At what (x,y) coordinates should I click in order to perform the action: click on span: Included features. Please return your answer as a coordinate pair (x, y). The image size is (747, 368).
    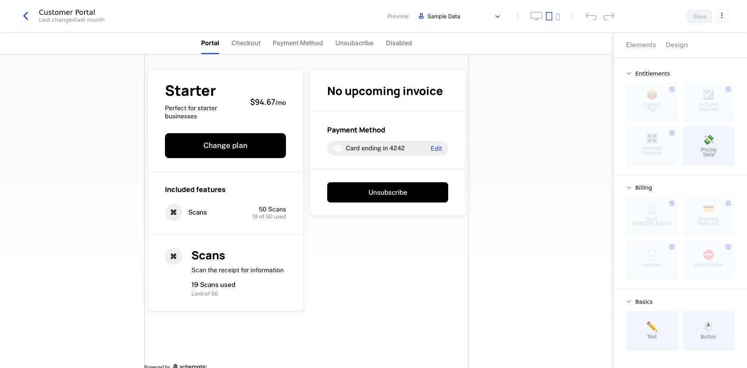
    Looking at the image, I should click on (195, 189).